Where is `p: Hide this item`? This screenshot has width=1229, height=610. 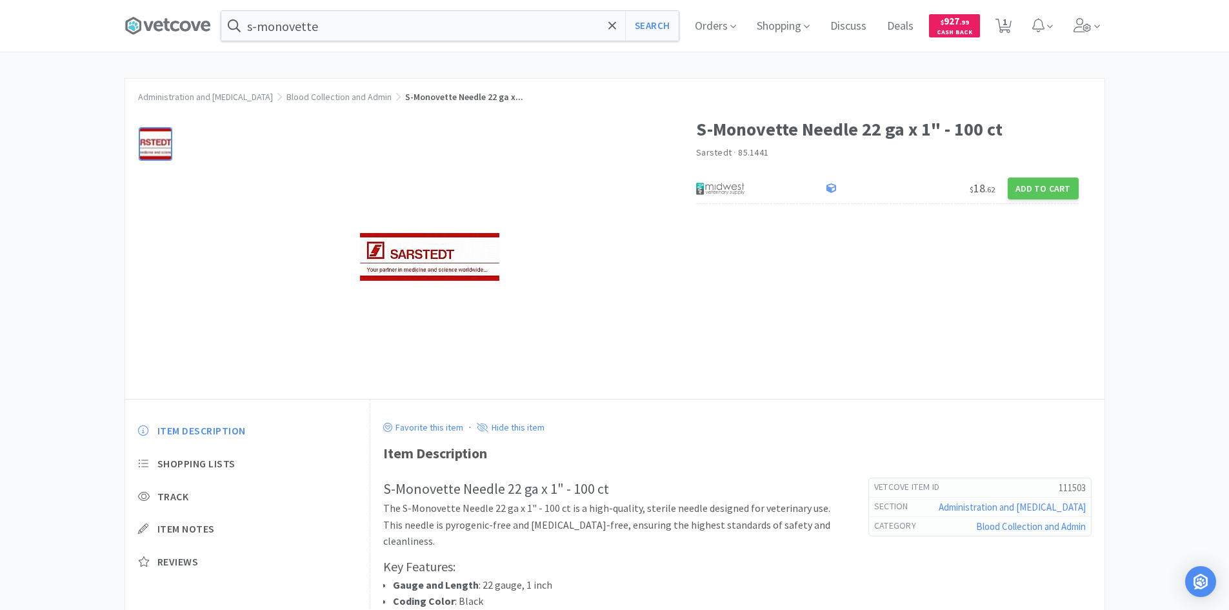 p: Hide this item is located at coordinates (516, 427).